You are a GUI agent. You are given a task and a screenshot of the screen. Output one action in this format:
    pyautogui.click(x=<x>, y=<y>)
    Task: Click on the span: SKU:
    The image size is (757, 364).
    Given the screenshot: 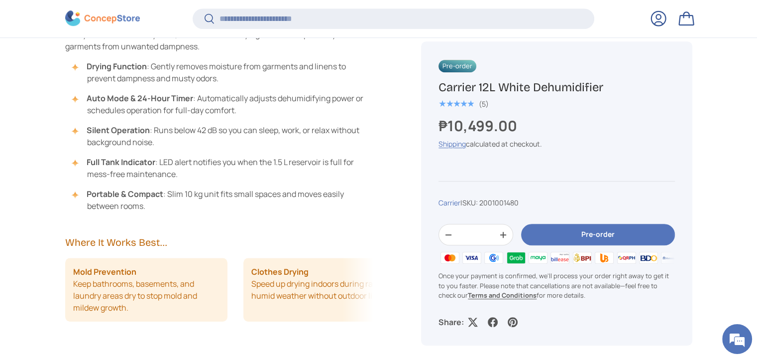 What is the action you would take?
    pyautogui.click(x=470, y=202)
    